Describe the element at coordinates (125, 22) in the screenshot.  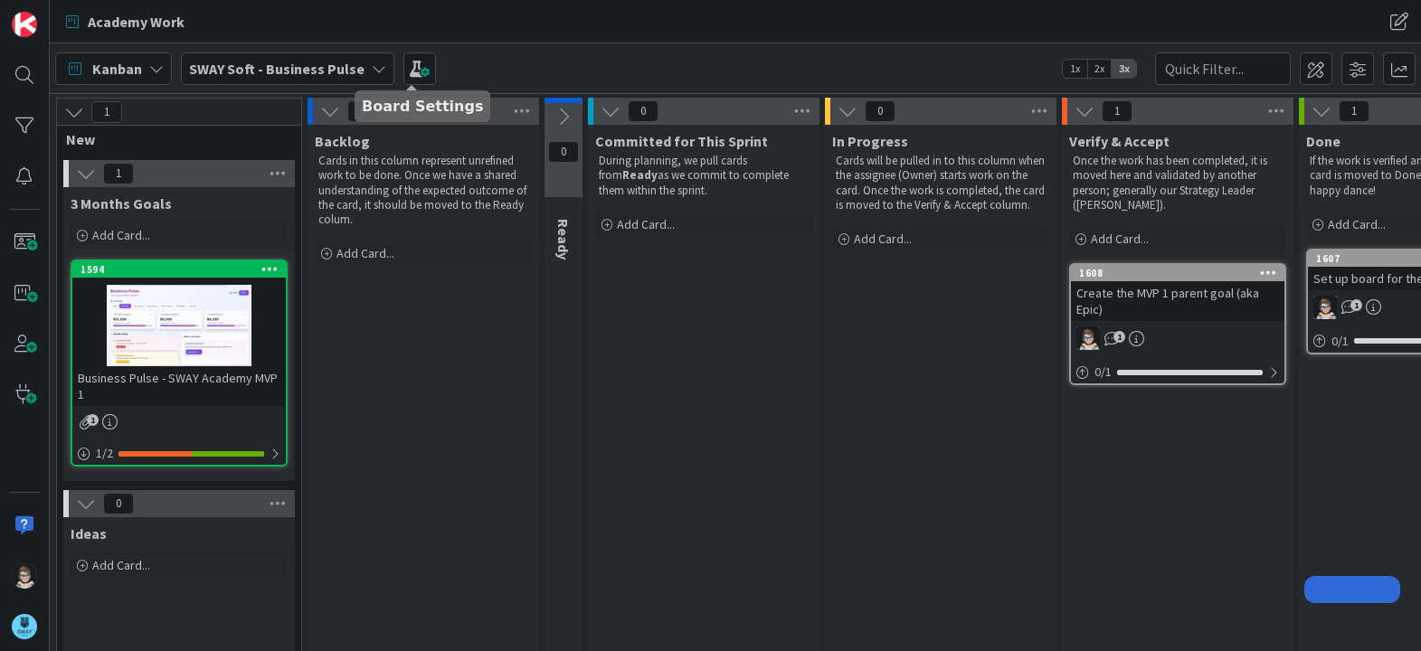
I see `a: Academy Work` at that location.